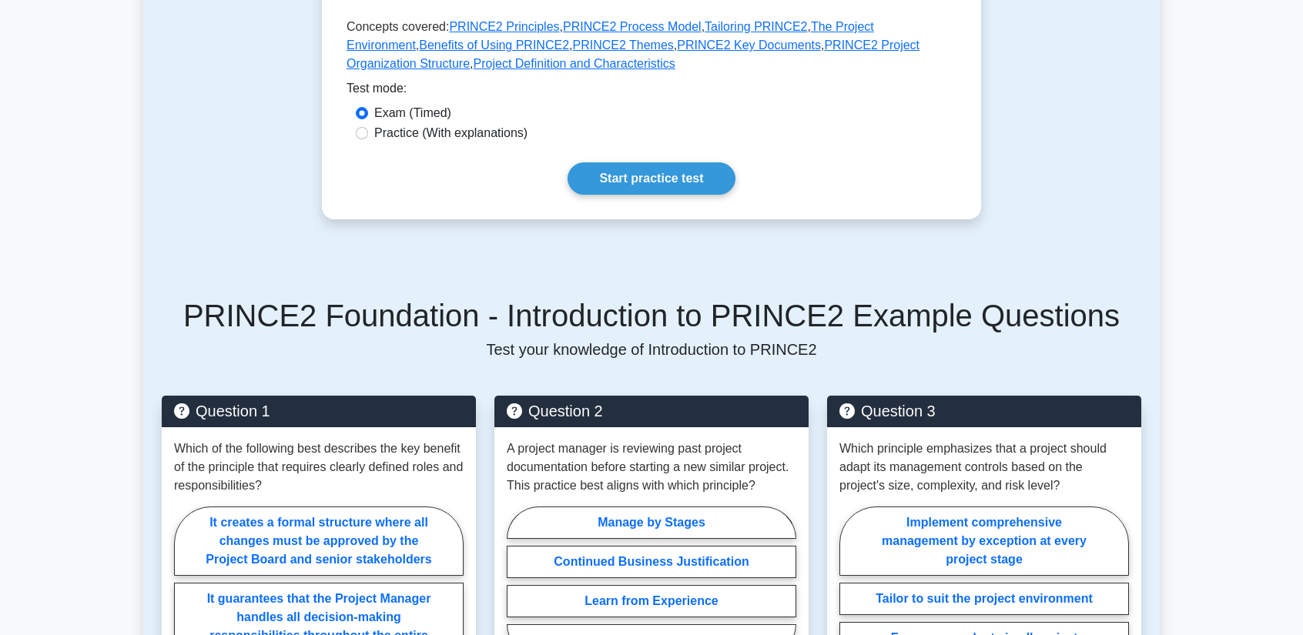  Describe the element at coordinates (651, 601) in the screenshot. I see `label: Learn from Experience` at that location.